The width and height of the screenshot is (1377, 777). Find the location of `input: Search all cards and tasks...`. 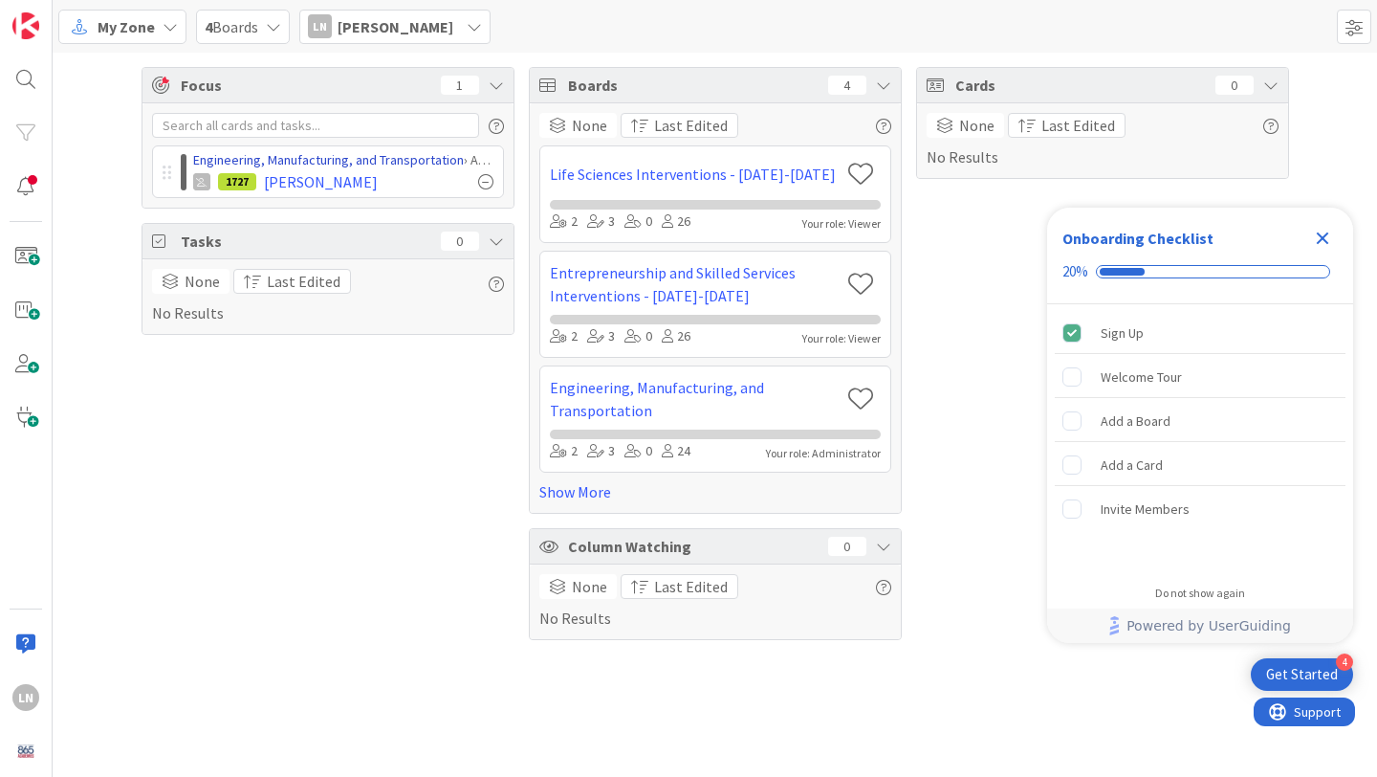

input: Search all cards and tasks... is located at coordinates (316, 125).